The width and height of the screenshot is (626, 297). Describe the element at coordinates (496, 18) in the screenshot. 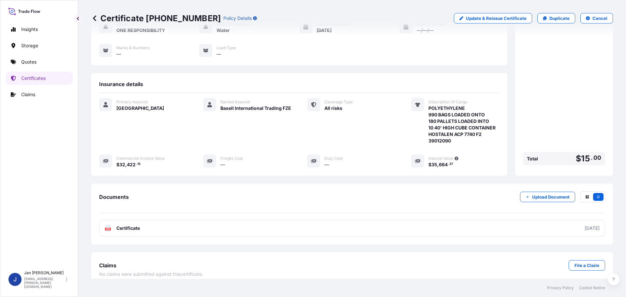

I see `p: Update & Reissue Certificate` at that location.